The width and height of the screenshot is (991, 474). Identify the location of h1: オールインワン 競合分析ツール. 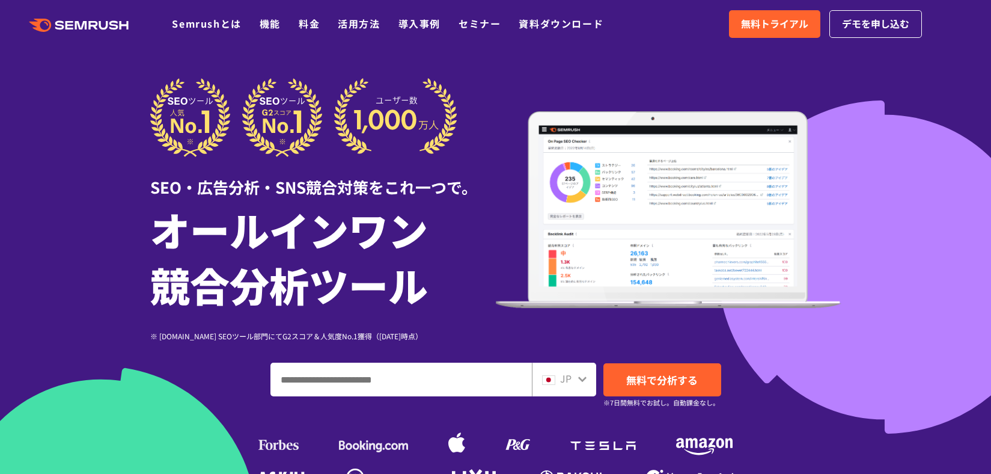
(323, 257).